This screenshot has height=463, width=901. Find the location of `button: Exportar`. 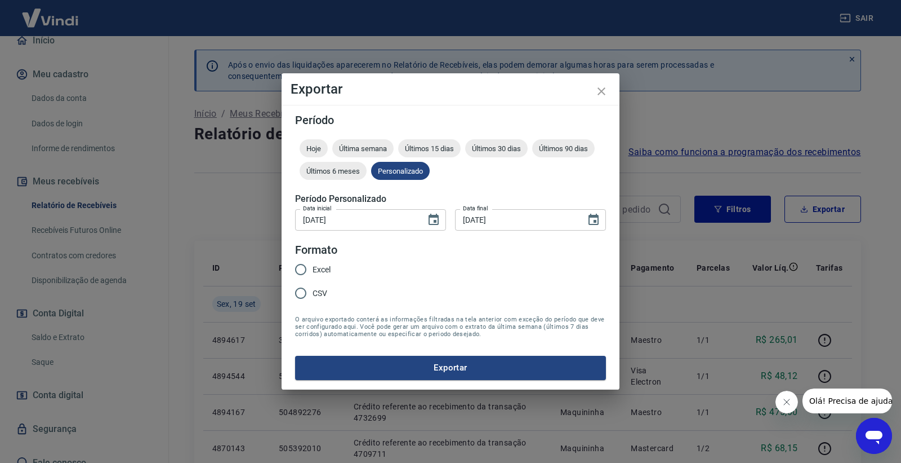

button: Exportar is located at coordinates (451, 367).